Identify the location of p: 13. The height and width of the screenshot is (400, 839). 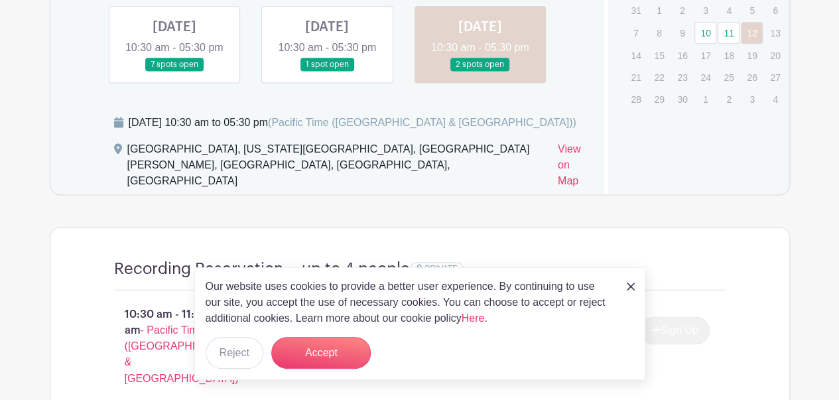
(775, 33).